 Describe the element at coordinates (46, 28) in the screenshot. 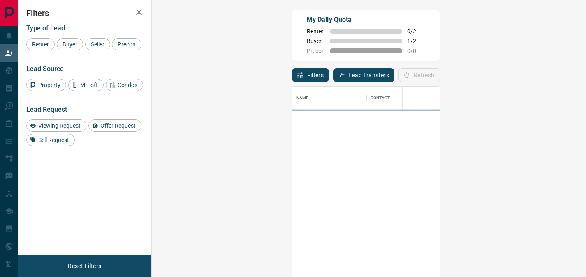

I see `span: Type of Lead` at that location.